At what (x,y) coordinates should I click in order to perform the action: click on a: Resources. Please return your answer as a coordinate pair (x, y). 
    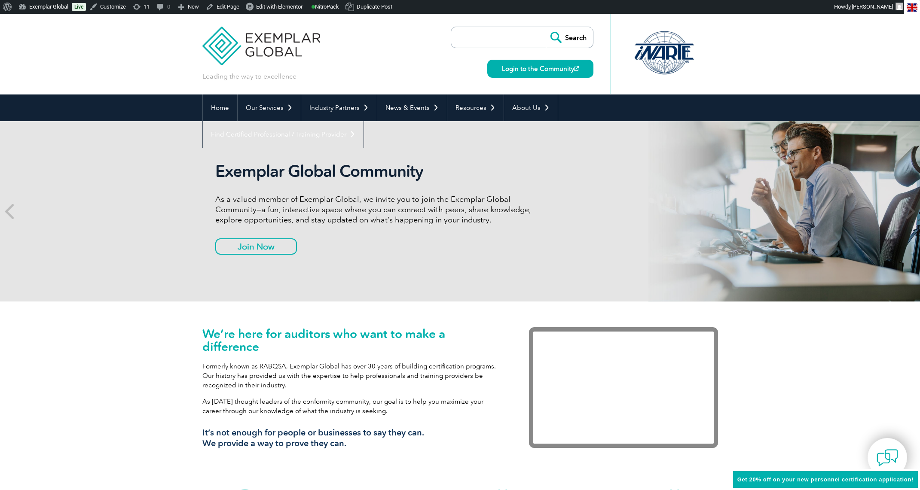
    Looking at the image, I should click on (475, 108).